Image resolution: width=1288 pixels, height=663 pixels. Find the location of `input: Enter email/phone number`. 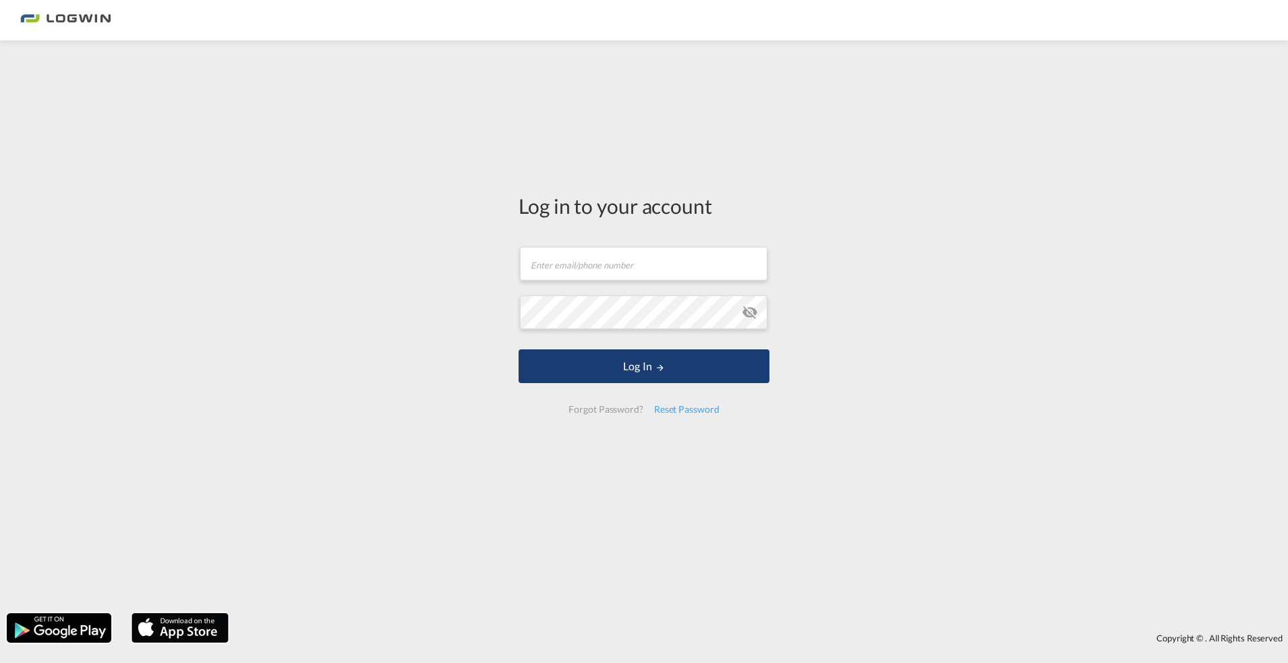

input: Enter email/phone number is located at coordinates (643, 264).